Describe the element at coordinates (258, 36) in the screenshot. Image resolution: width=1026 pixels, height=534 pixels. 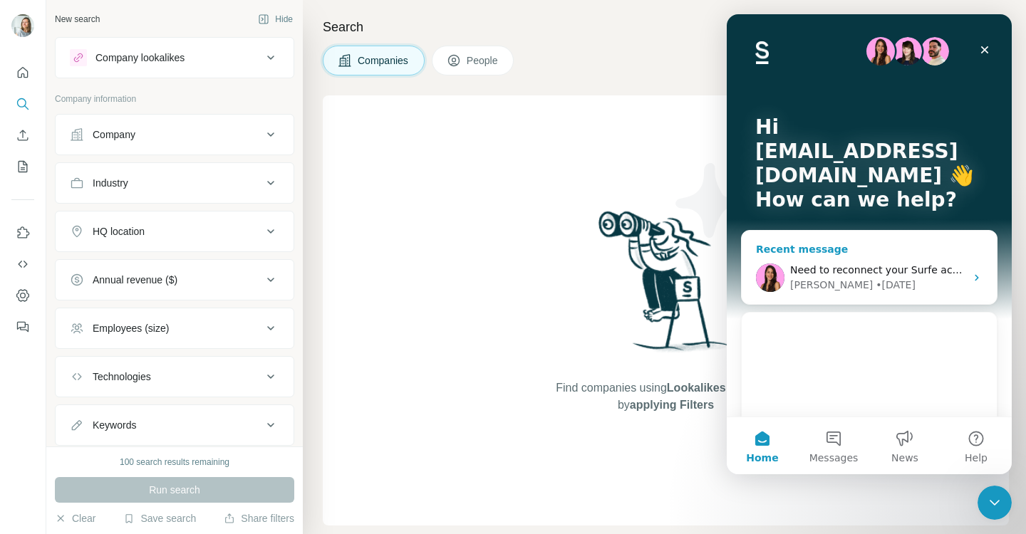
I see `div: Close` at that location.